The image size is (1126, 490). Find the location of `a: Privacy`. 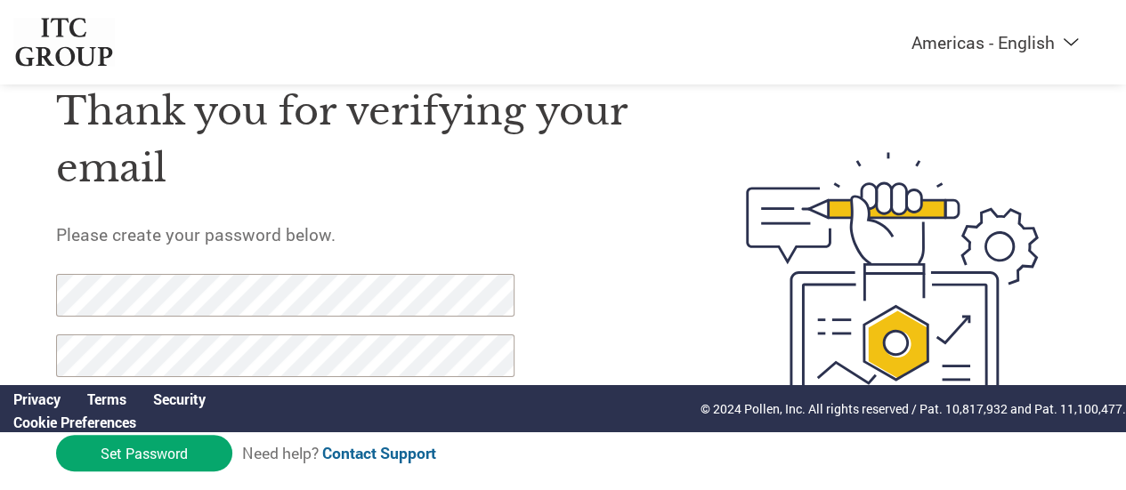

a: Privacy is located at coordinates (36, 399).